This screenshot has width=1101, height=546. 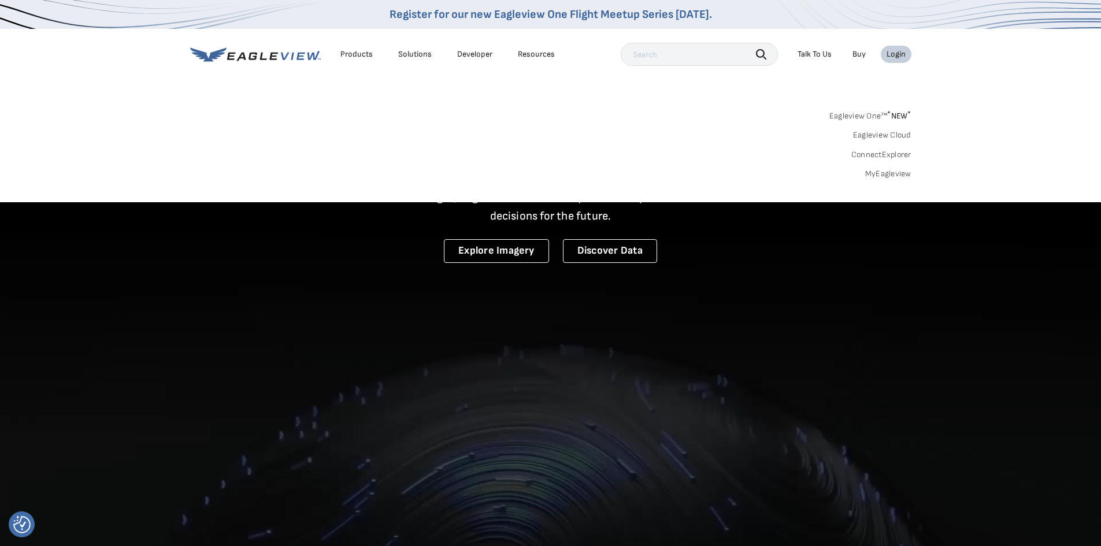 I want to click on a: Discover Data, so click(x=610, y=251).